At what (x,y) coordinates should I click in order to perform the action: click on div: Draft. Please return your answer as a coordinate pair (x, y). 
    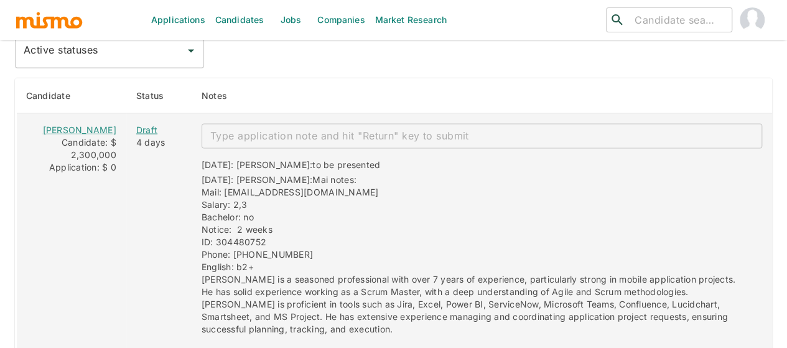
    Looking at the image, I should click on (159, 129).